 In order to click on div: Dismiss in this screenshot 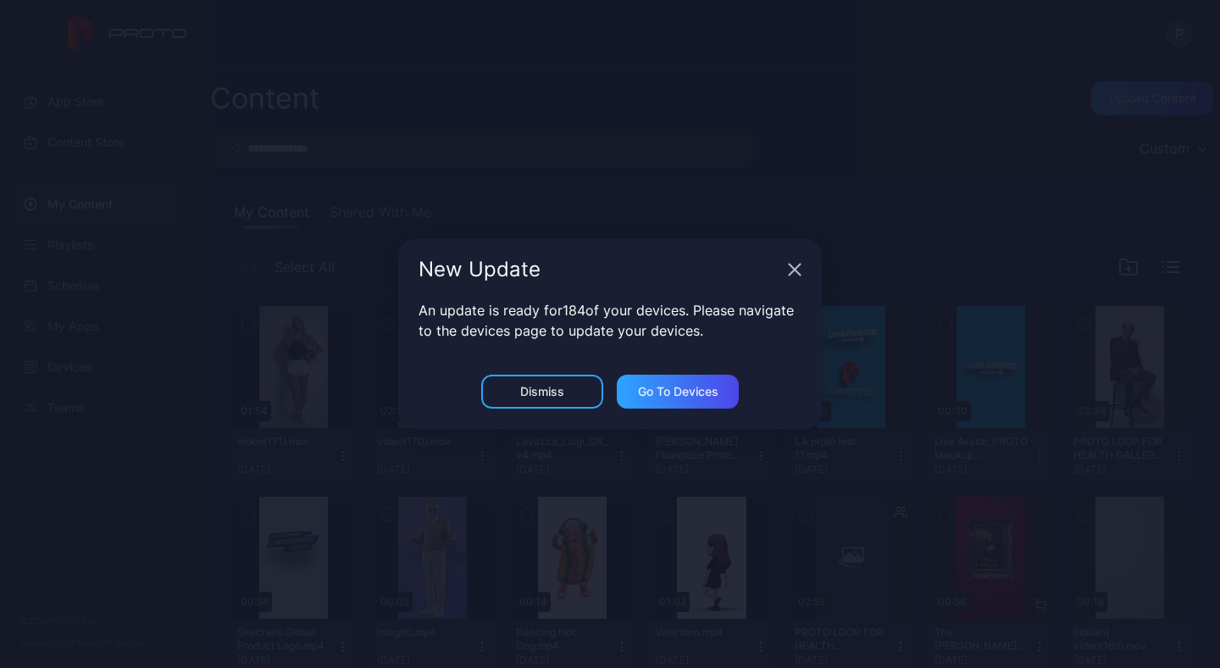, I will do `click(542, 392)`.